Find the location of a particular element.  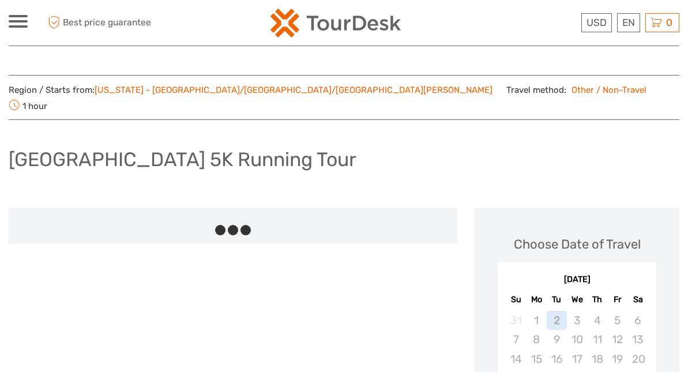

div: Not available Friday, September 12th, 2025 is located at coordinates (617, 339).